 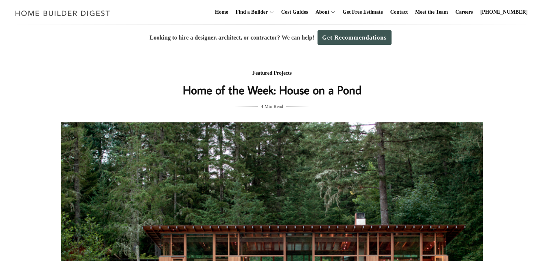 What do you see at coordinates (272, 73) in the screenshot?
I see `a: Featured Projects` at bounding box center [272, 73].